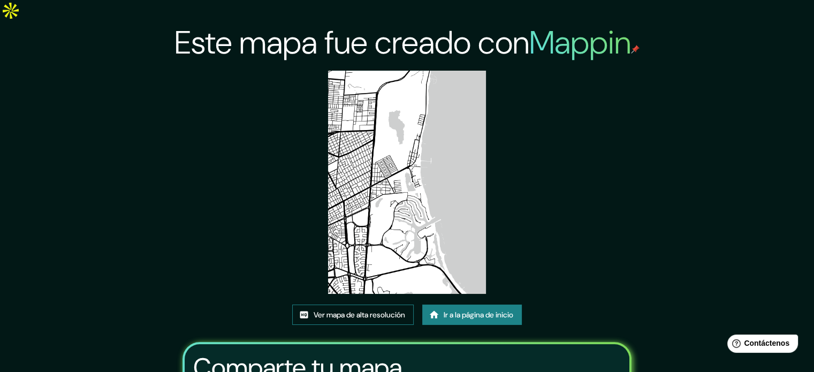 Image resolution: width=814 pixels, height=372 pixels. I want to click on font: Ir a la página de inicio, so click(478, 315).